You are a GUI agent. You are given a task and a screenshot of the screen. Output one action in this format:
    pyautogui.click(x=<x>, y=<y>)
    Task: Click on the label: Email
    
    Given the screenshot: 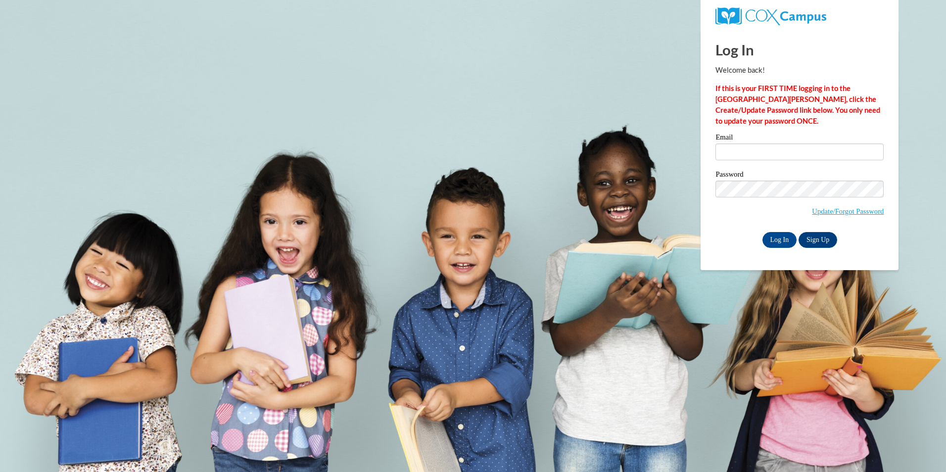 What is the action you would take?
    pyautogui.click(x=799, y=138)
    